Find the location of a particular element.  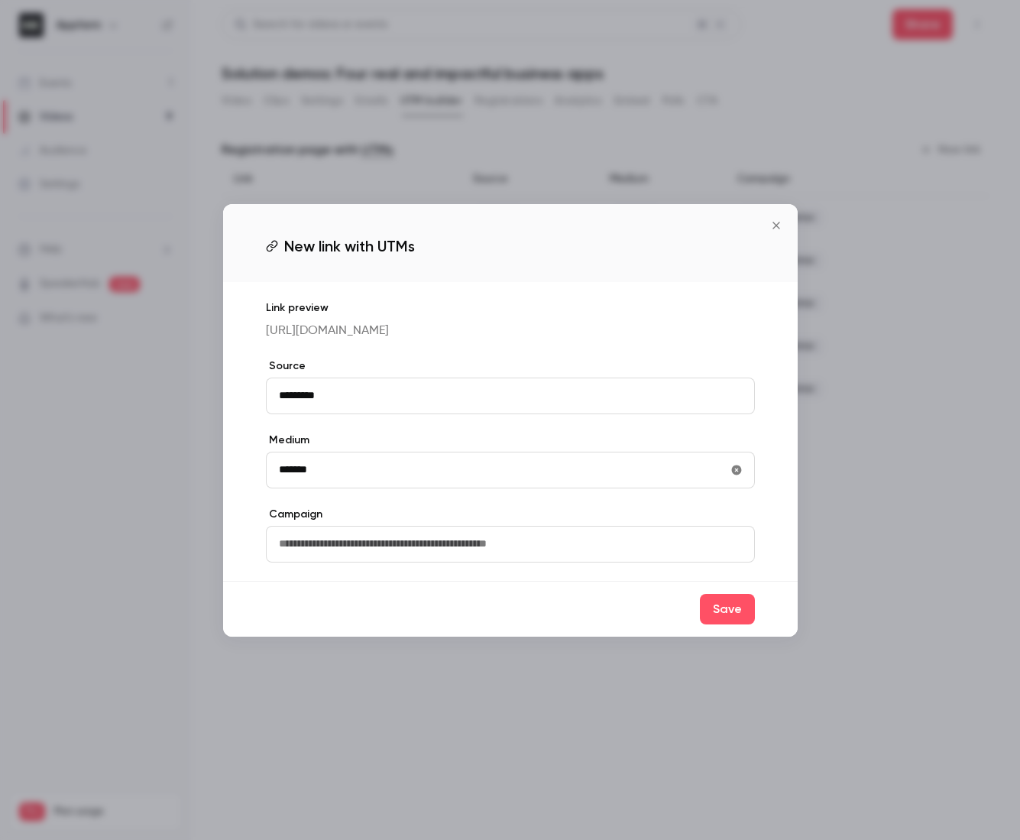

button: Save is located at coordinates (727, 609).